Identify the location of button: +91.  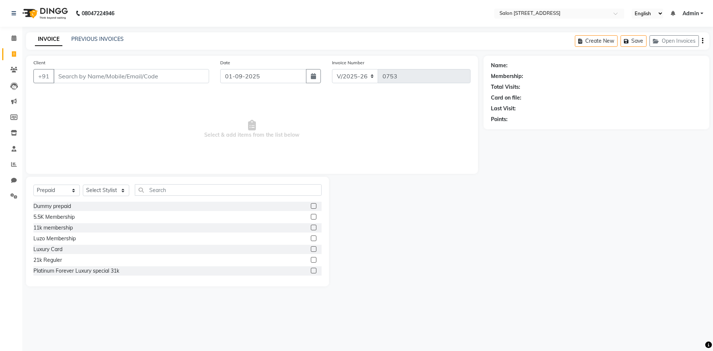
(44, 76).